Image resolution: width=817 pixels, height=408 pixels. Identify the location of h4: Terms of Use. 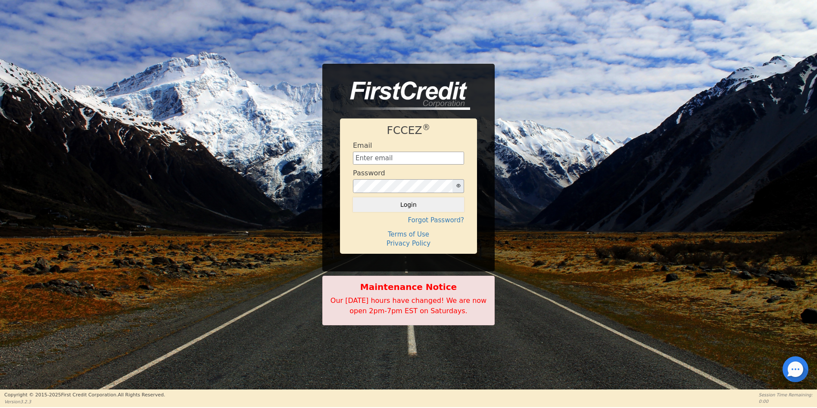
(409, 234).